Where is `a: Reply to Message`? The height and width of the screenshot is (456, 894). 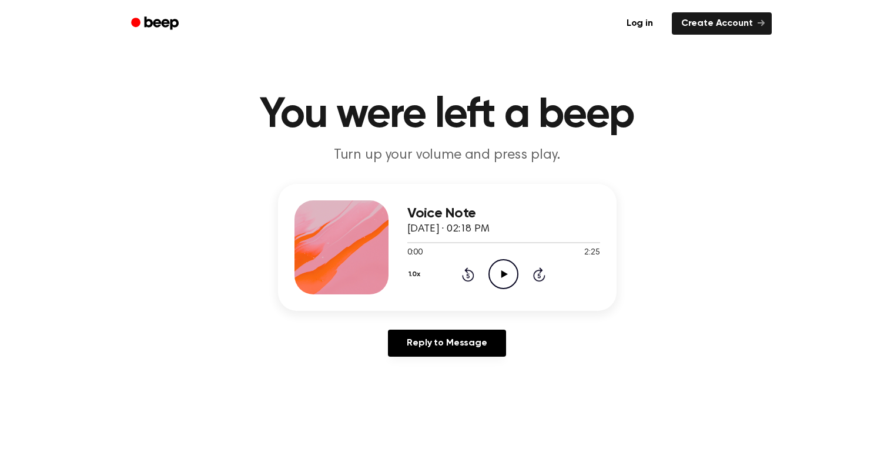 a: Reply to Message is located at coordinates (447, 343).